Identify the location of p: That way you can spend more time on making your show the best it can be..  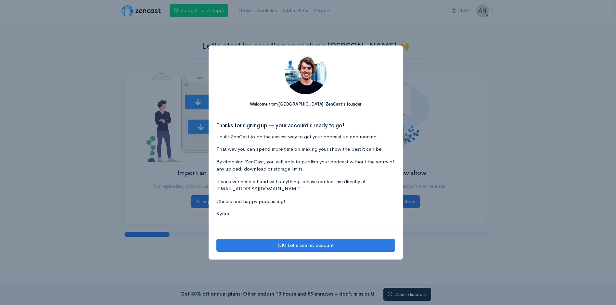
(306, 149).